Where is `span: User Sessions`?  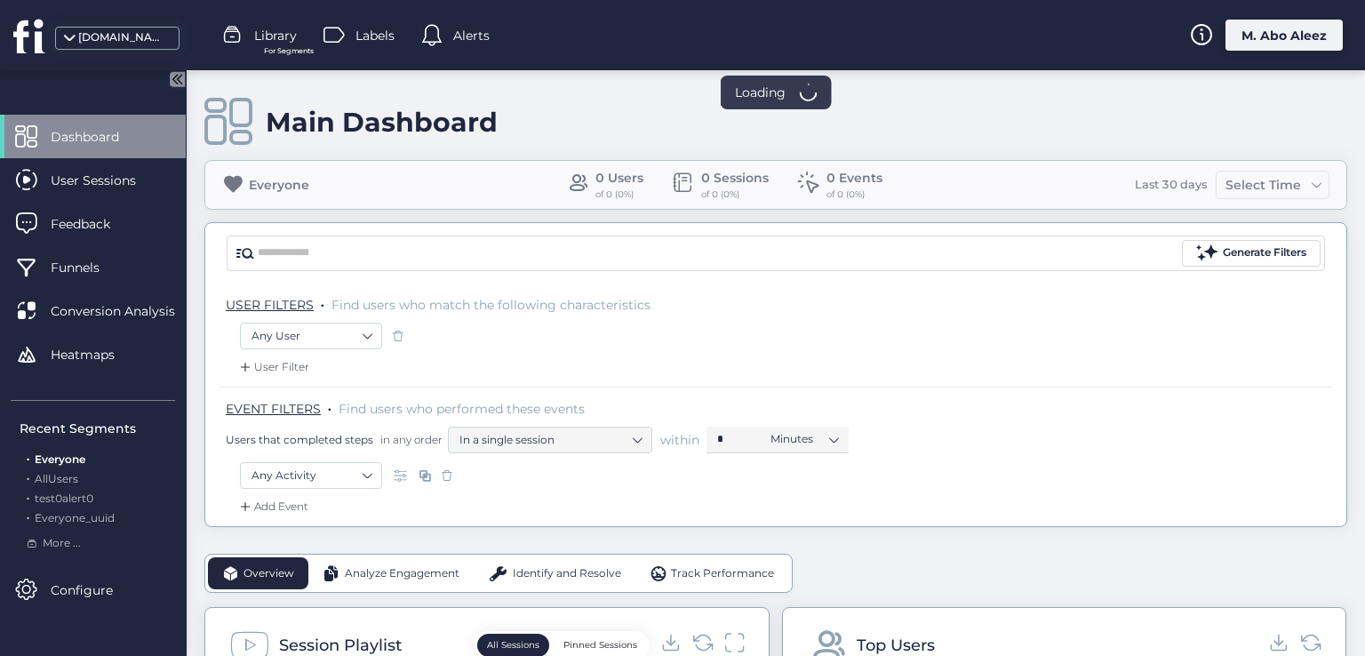
span: User Sessions is located at coordinates (107, 180).